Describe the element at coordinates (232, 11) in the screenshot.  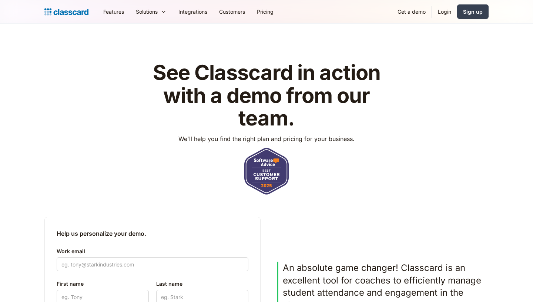
I see `a: Customers` at that location.